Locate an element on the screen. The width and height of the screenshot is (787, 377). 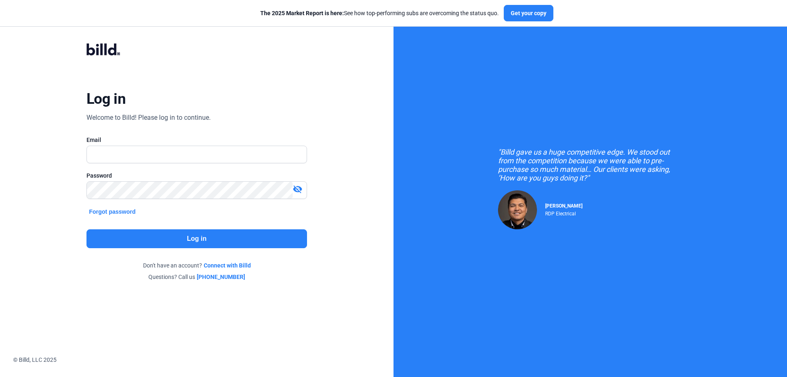
button: Get your copy is located at coordinates (529, 13).